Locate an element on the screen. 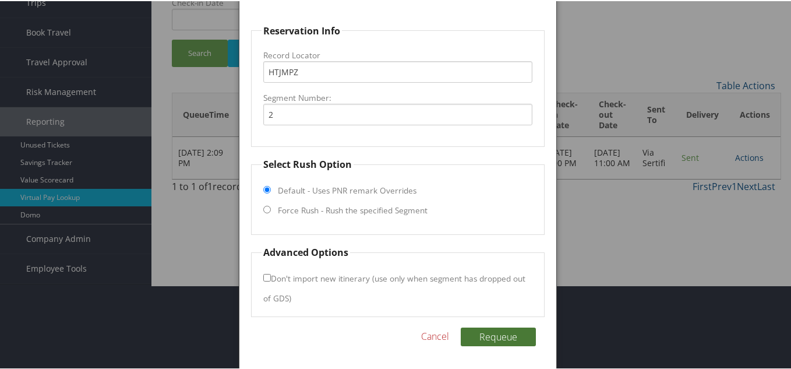 This screenshot has height=369, width=791. legend: Select Rush Option is located at coordinates (308, 163).